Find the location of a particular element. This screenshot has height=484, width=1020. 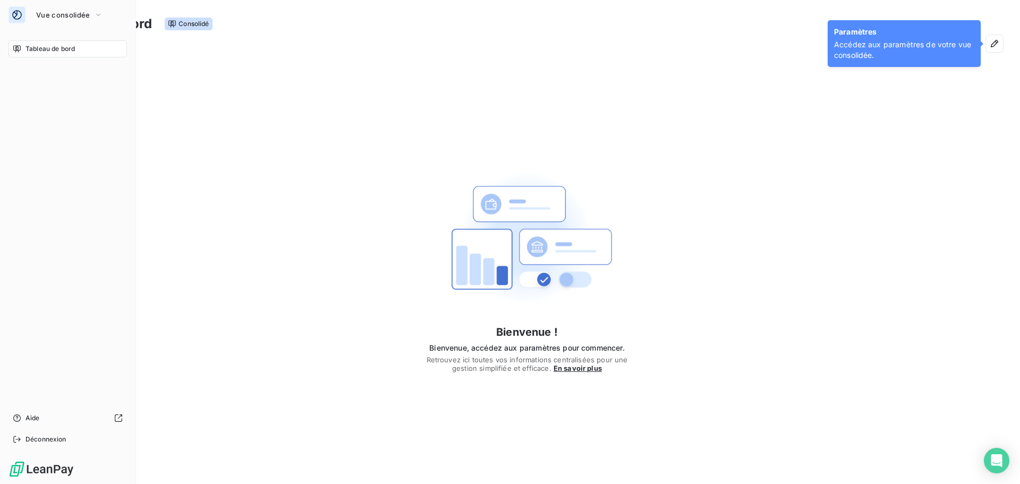

a: Aide is located at coordinates (67, 418).